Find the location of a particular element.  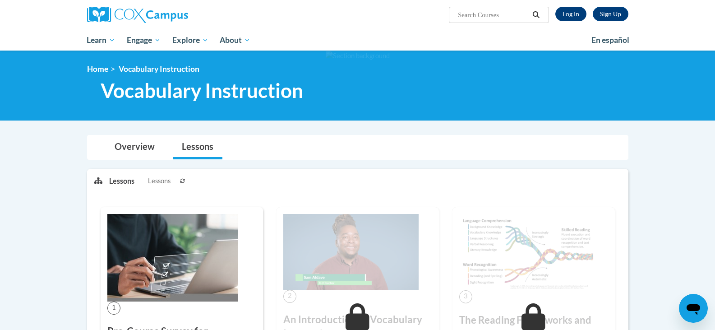

button: Search is located at coordinates (536, 15).